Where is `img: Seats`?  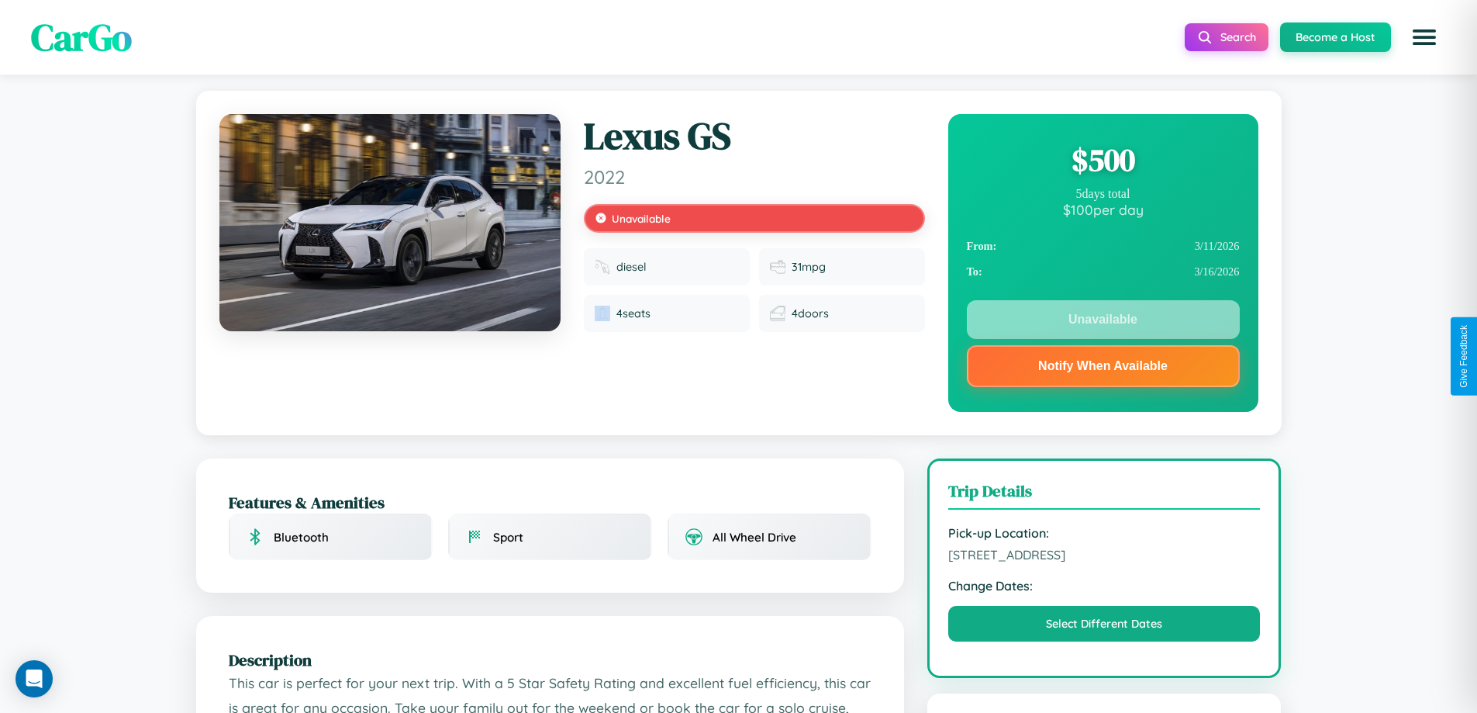
img: Seats is located at coordinates (603, 313).